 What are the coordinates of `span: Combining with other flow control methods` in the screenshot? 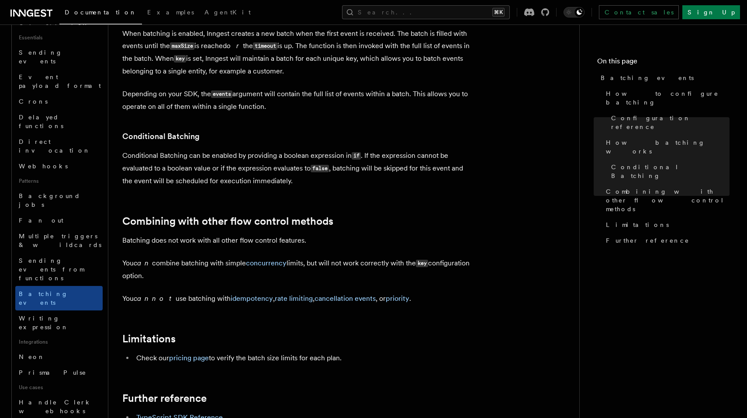 It's located at (667, 200).